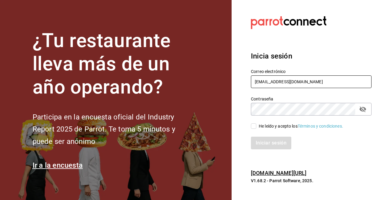 This screenshot has width=386, height=200. Describe the element at coordinates (311, 180) in the screenshot. I see `p: V1.68.2 - Parrot Software, 2025.` at that location.